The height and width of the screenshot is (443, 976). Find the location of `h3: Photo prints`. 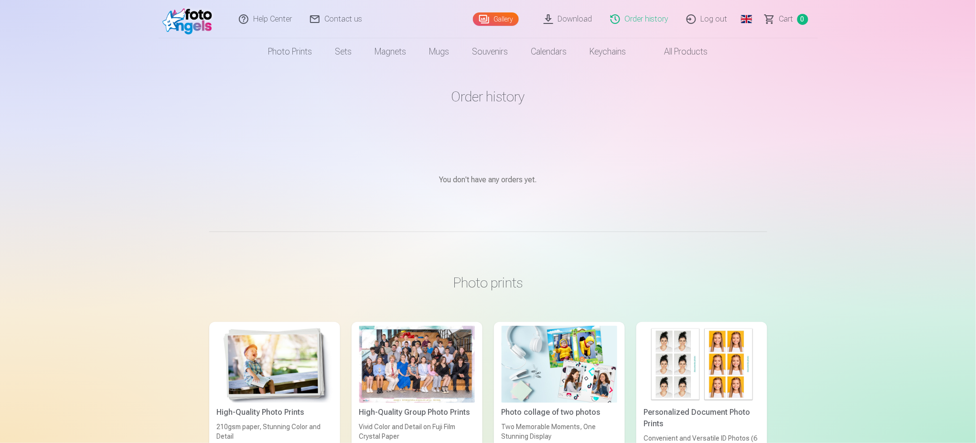

h3: Photo prints is located at coordinates (488, 282).